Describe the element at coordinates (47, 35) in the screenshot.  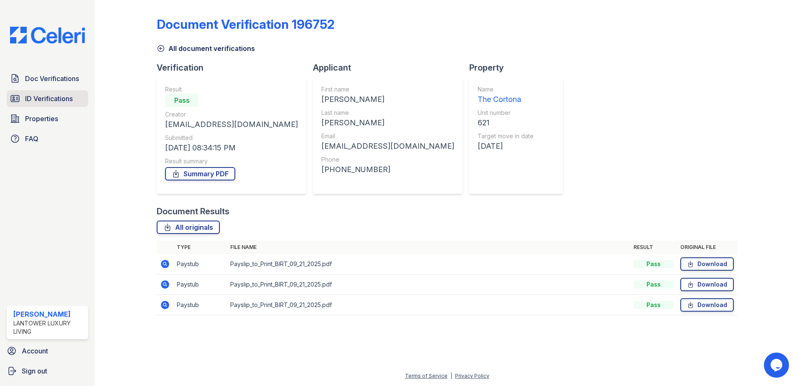
I see `img: CE_Logo_Blue-a8612792a0a2168367f1c8372b55b34899dd931a85d93a1a3d3e32e68fde9ad4.png` at that location.